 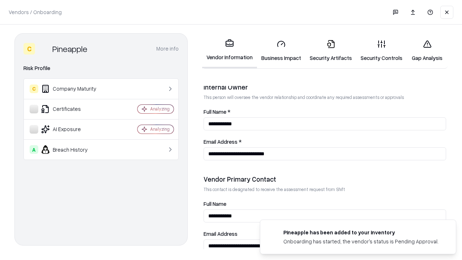 I want to click on div: Vendor Primary Contact, so click(x=325, y=179).